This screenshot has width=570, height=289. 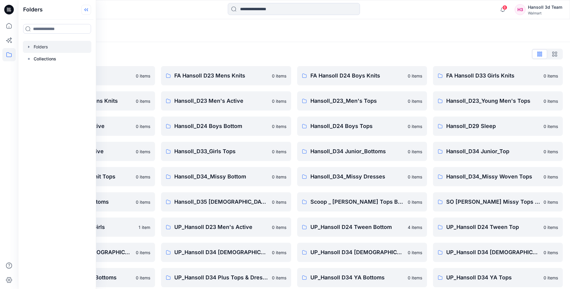 What do you see at coordinates (415, 227) in the screenshot?
I see `p: 4 items` at bounding box center [415, 227].